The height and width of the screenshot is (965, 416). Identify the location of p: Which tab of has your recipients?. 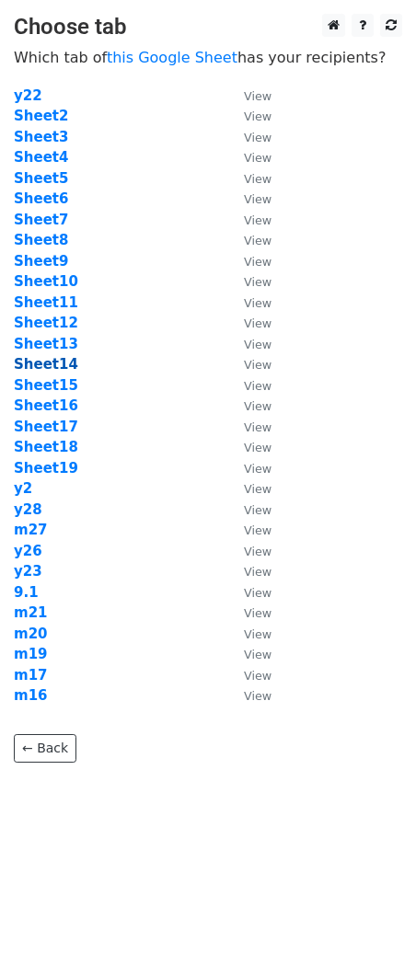
(208, 57).